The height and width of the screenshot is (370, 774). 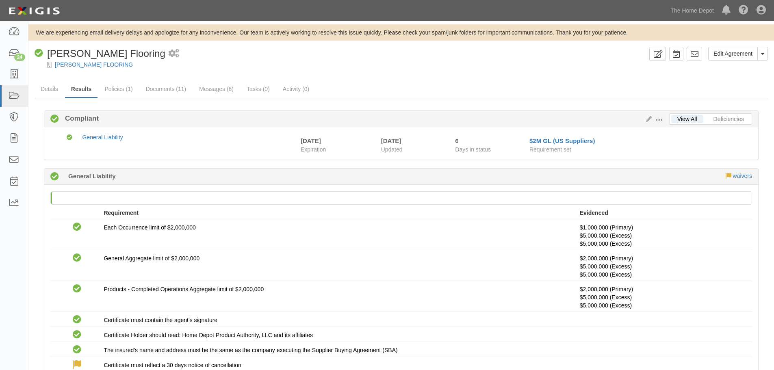 What do you see at coordinates (216, 89) in the screenshot?
I see `a: Messages (6)` at bounding box center [216, 89].